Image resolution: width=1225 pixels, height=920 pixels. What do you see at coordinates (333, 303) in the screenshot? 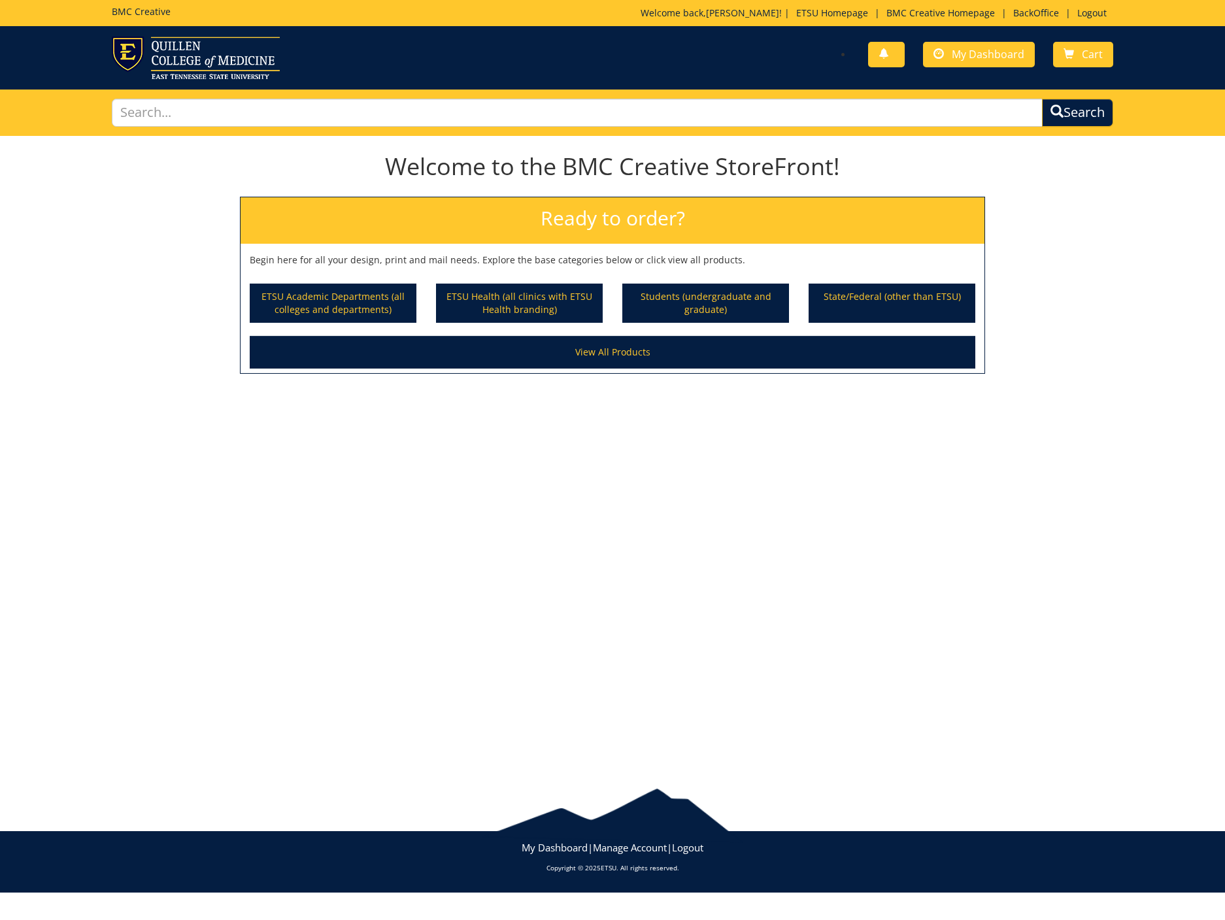
I see `a: ETSU Academic Departments (all colleges and departments)` at bounding box center [333, 303].